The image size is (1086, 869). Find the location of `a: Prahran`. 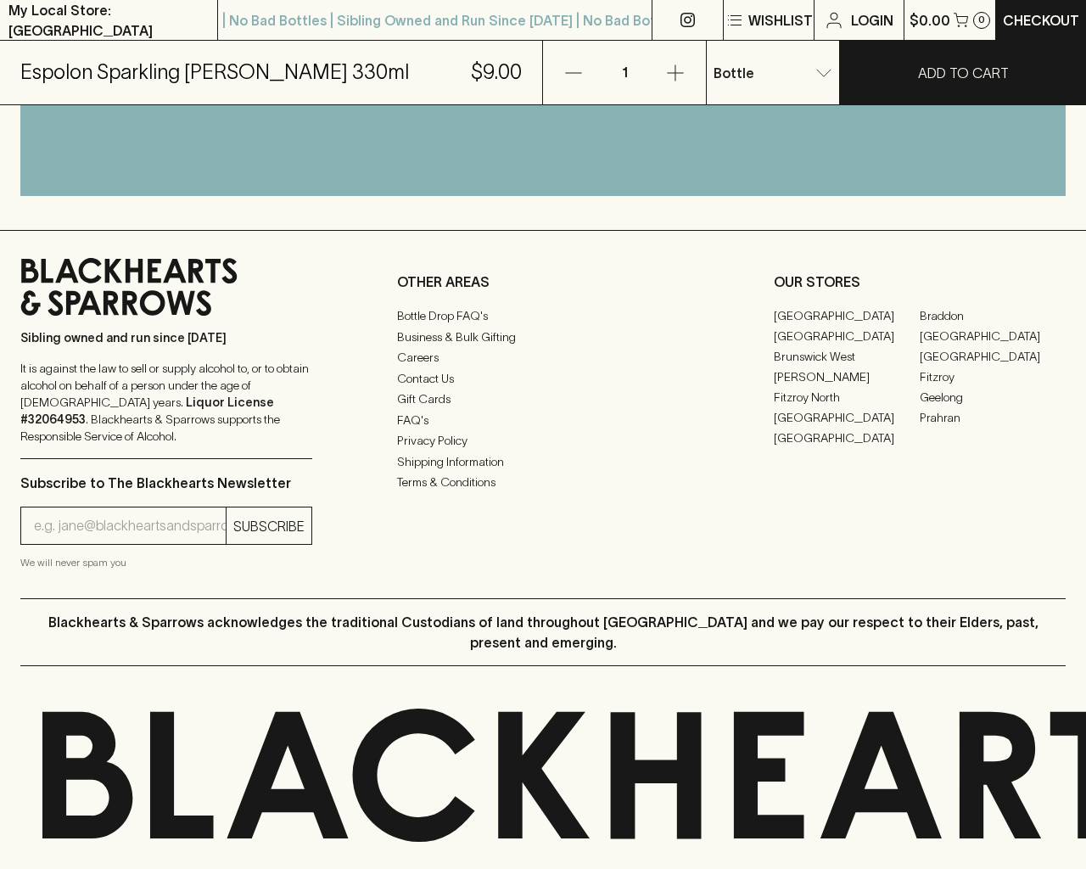

a: Prahran is located at coordinates (992, 417).